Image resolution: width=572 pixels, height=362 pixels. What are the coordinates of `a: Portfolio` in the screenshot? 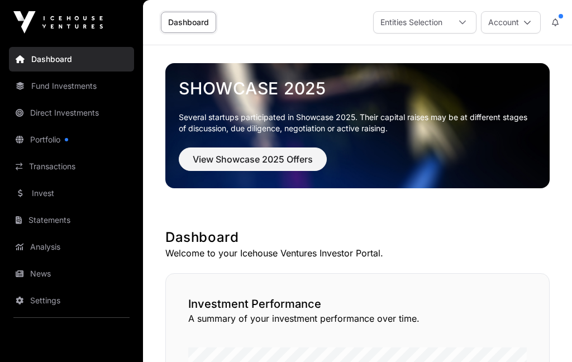 It's located at (71, 140).